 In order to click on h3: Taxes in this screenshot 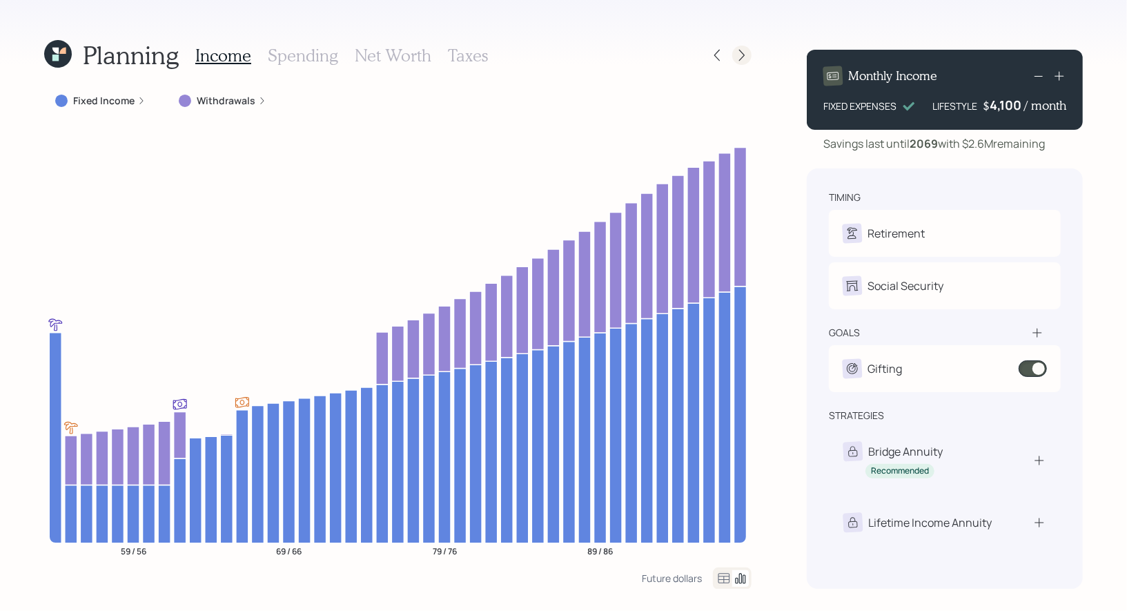, I will do `click(468, 55)`.